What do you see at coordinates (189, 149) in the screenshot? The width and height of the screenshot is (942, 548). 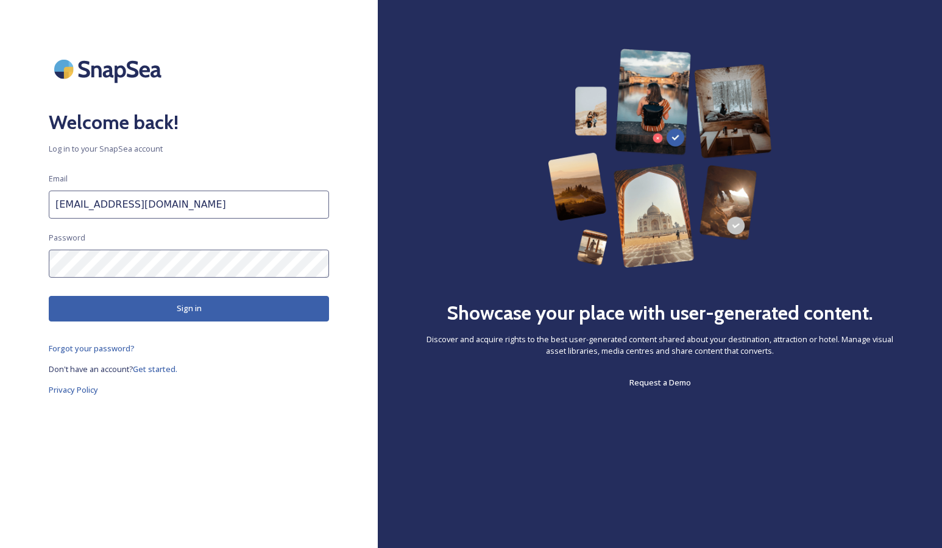 I see `span: Log in to your SnapSea account` at bounding box center [189, 149].